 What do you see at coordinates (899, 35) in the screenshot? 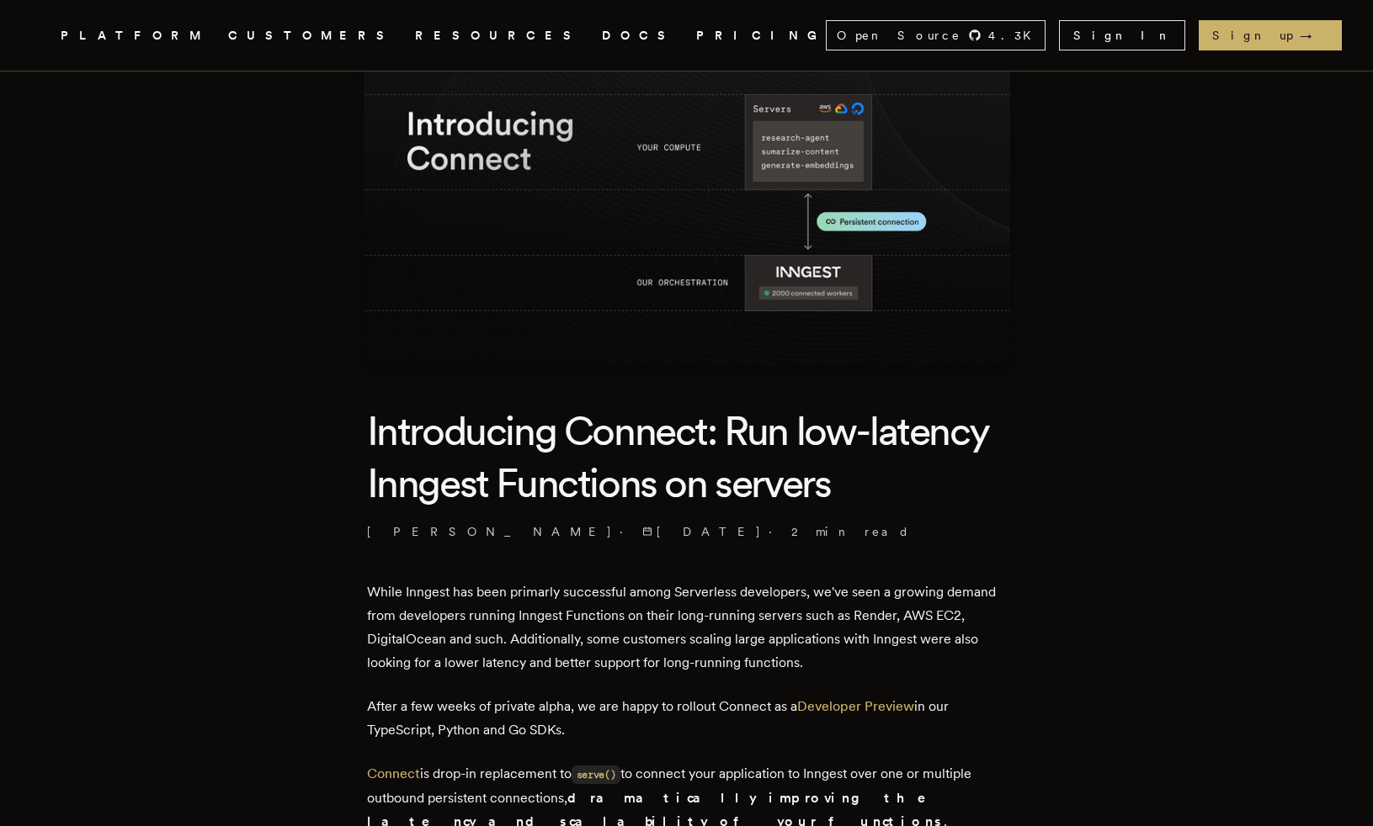
I see `span: Open Source` at bounding box center [899, 35].